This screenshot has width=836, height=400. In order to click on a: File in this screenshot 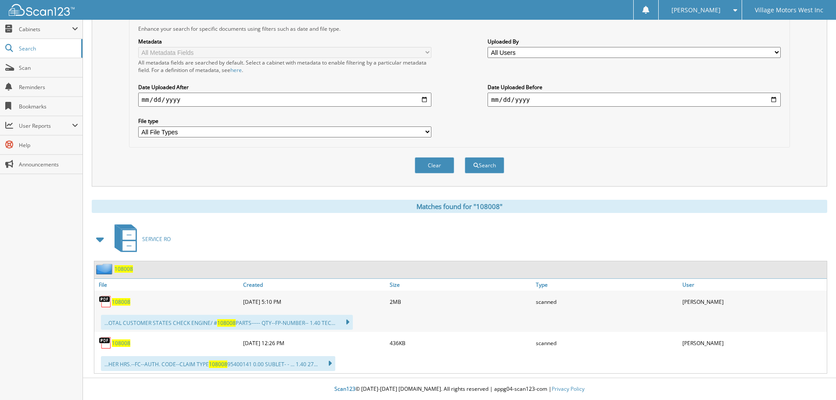, I will do `click(168, 284)`.